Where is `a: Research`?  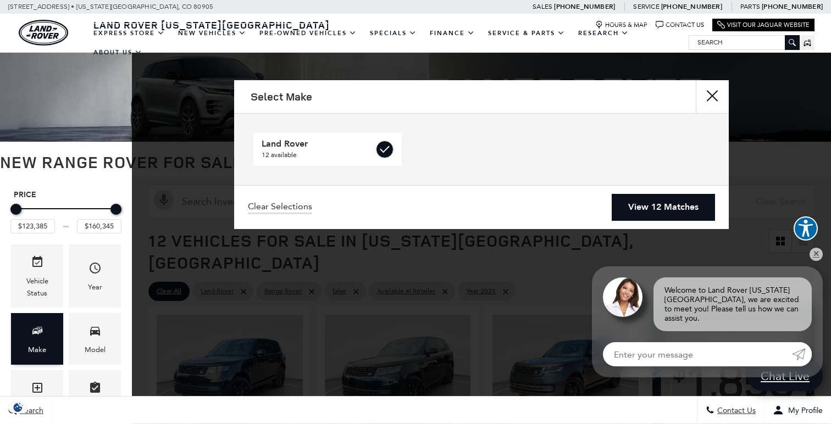 a: Research is located at coordinates (603, 33).